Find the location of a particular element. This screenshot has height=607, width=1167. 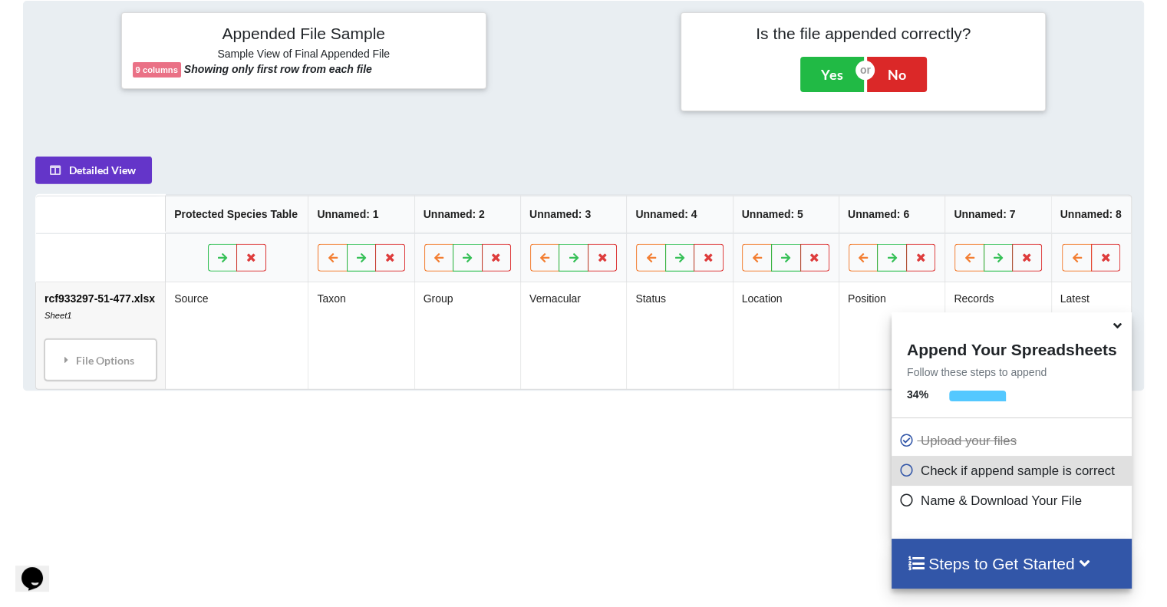

th: Unnamed: 6 is located at coordinates (892, 214).